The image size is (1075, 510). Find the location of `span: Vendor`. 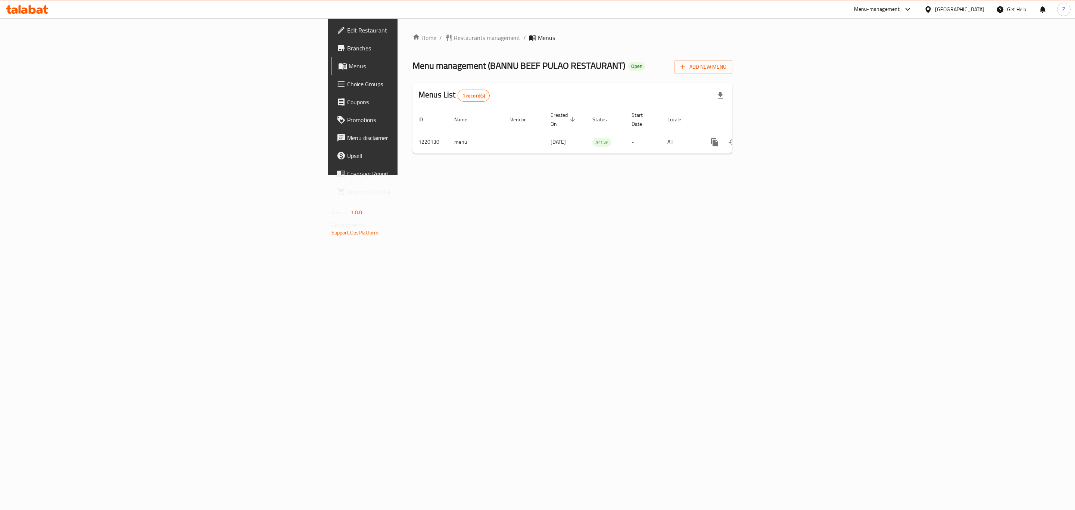

span: Vendor is located at coordinates (523, 119).